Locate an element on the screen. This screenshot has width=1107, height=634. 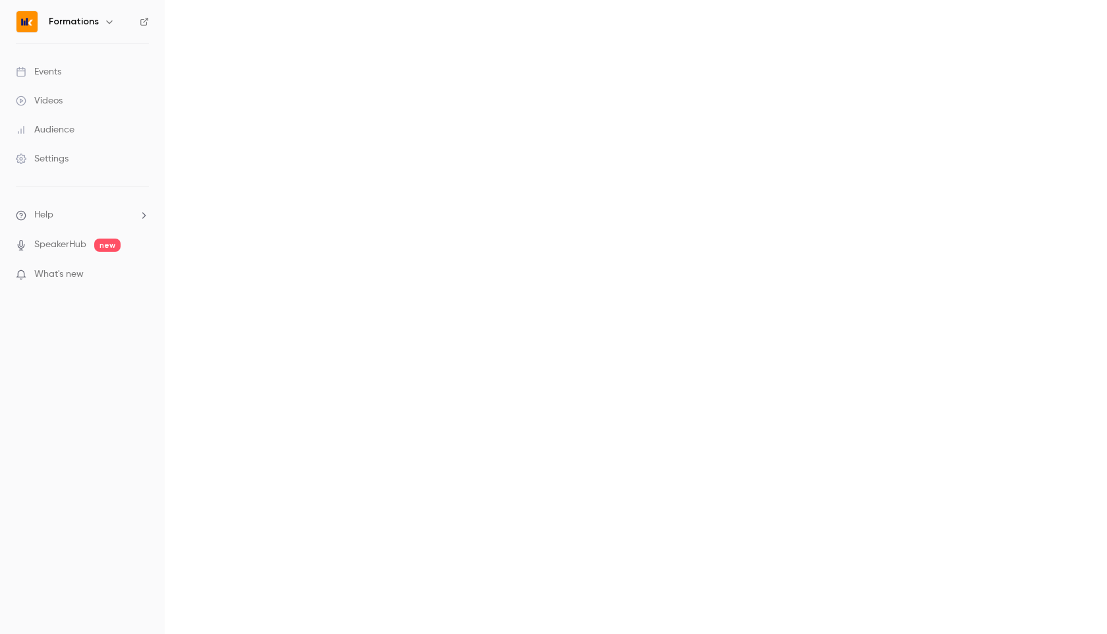
span: What's new is located at coordinates (59, 274).